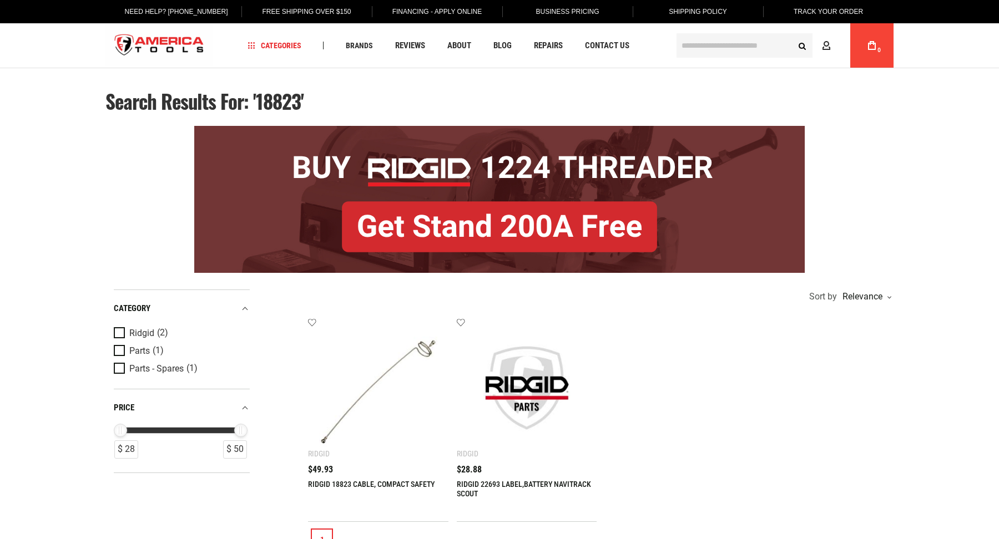 The height and width of the screenshot is (539, 999). I want to click on span: $28.88, so click(469, 470).